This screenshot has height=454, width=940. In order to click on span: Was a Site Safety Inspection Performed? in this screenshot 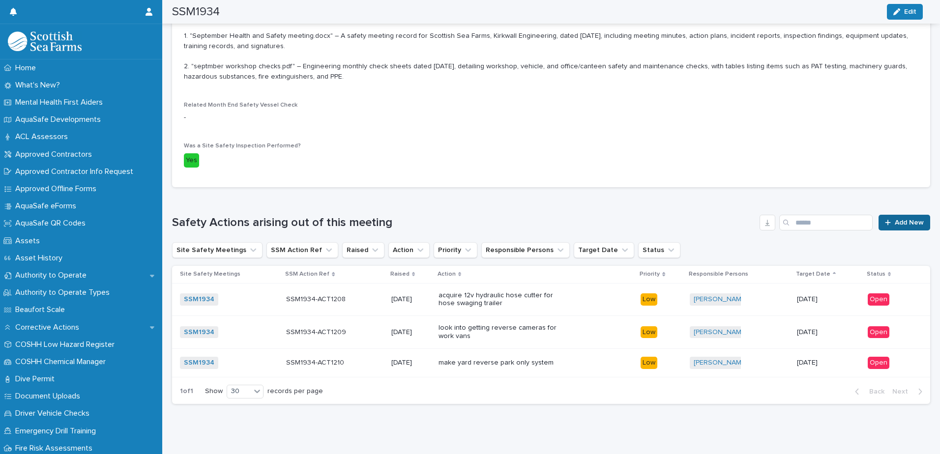, I will do `click(242, 146)`.